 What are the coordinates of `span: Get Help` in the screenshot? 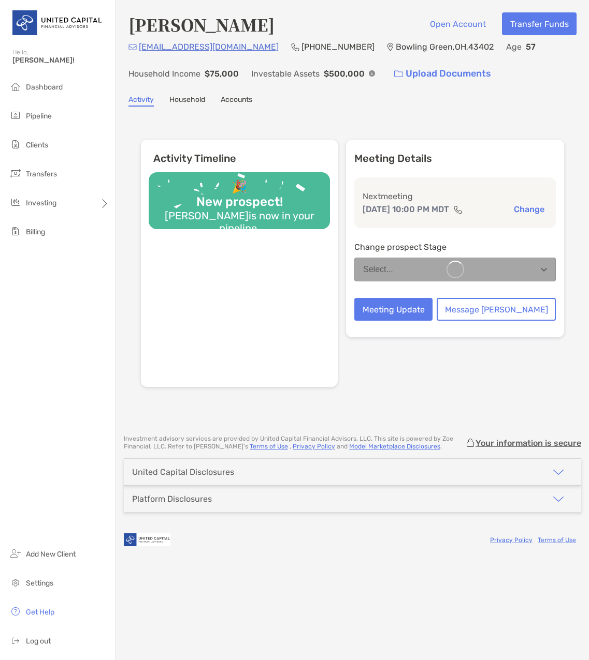 It's located at (40, 612).